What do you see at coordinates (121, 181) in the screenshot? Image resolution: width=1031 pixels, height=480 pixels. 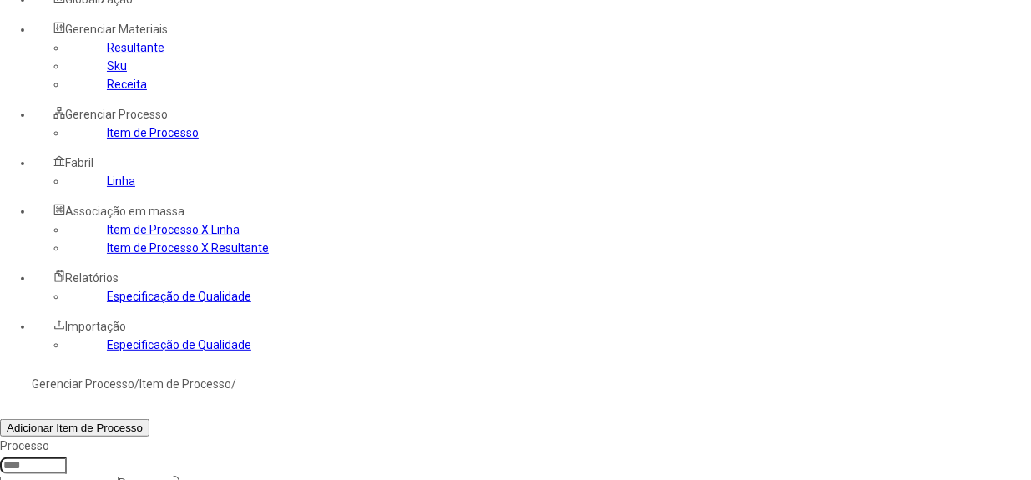 I see `a: Linha` at bounding box center [121, 181].